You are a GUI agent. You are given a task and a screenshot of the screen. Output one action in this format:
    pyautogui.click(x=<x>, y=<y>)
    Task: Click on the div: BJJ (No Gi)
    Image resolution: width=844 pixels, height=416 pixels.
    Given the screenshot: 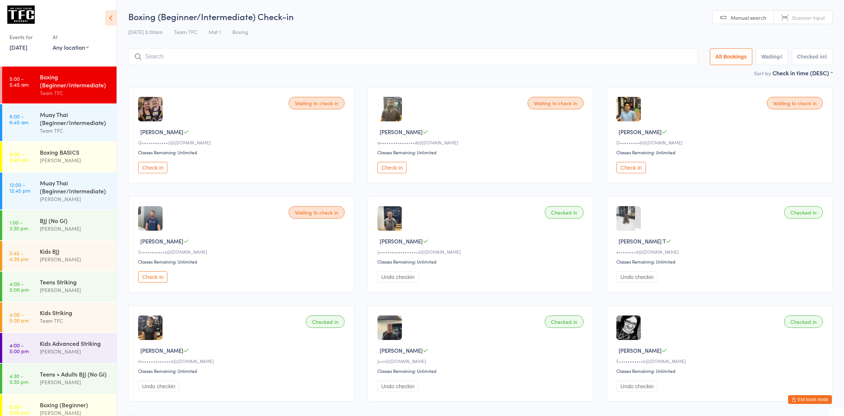 What is the action you would take?
    pyautogui.click(x=75, y=220)
    